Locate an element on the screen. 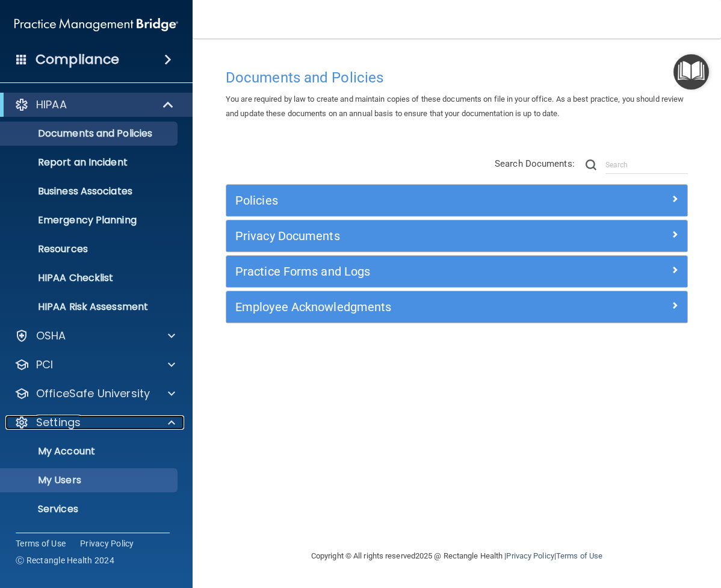  a: Practice Forms and Logs is located at coordinates (457, 272).